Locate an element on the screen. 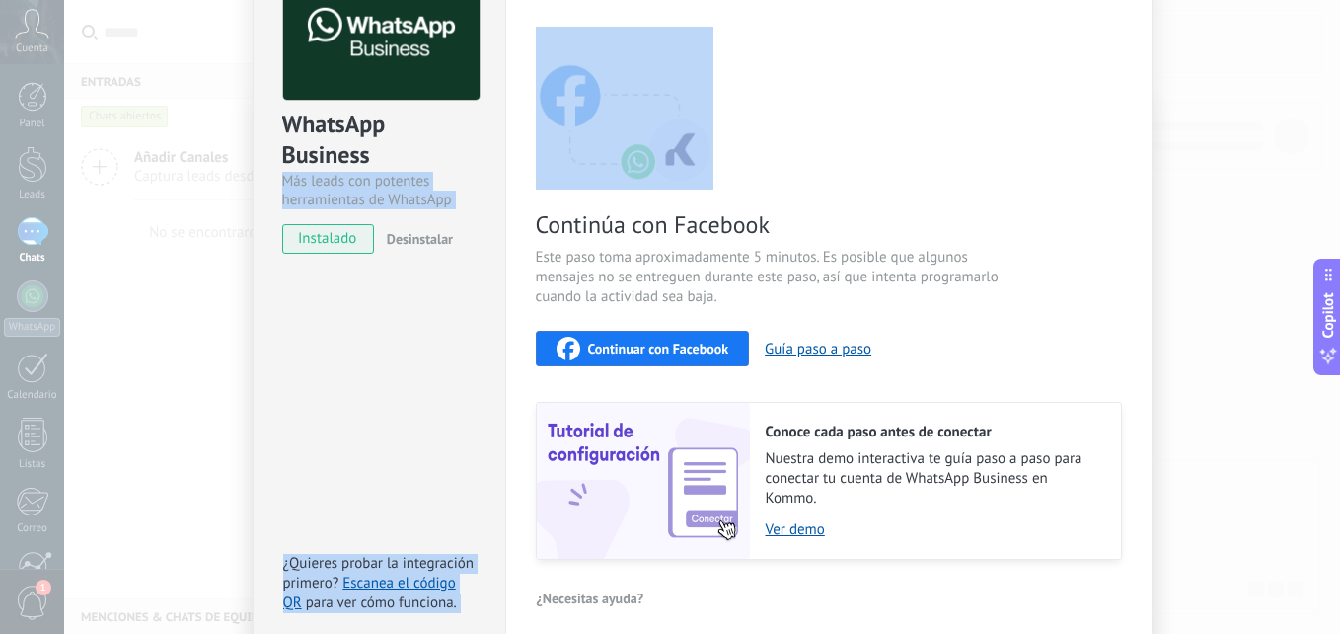 This screenshot has width=1340, height=634. span: para ver cómo funciona. is located at coordinates (381, 602).